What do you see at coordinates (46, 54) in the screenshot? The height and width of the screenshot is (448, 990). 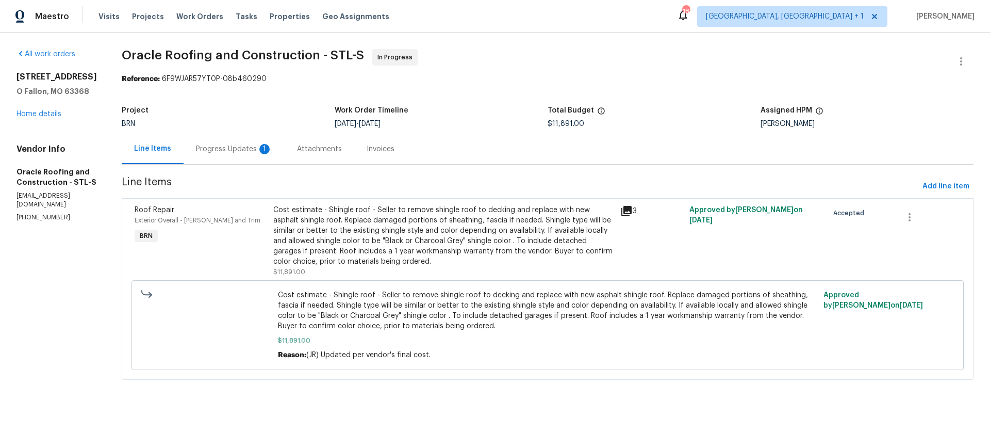 I see `a: All work orders` at bounding box center [46, 54].